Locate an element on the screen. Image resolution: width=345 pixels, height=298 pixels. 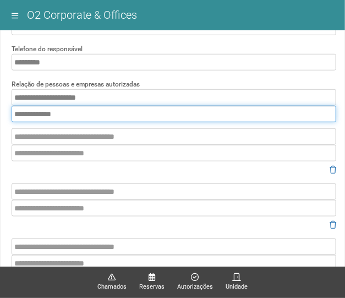
label: Relação de pessoas e empresas autorizadas is located at coordinates (75, 84).